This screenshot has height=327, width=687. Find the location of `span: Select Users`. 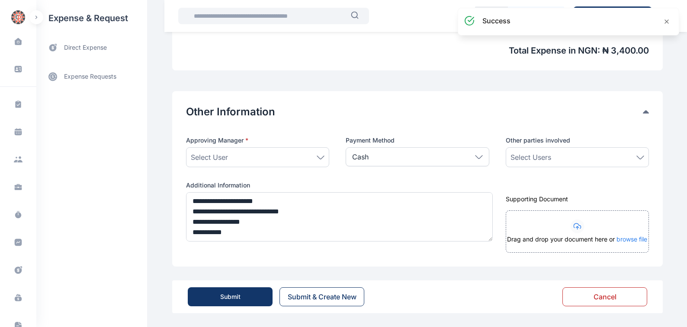

span: Select Users is located at coordinates (531, 157).